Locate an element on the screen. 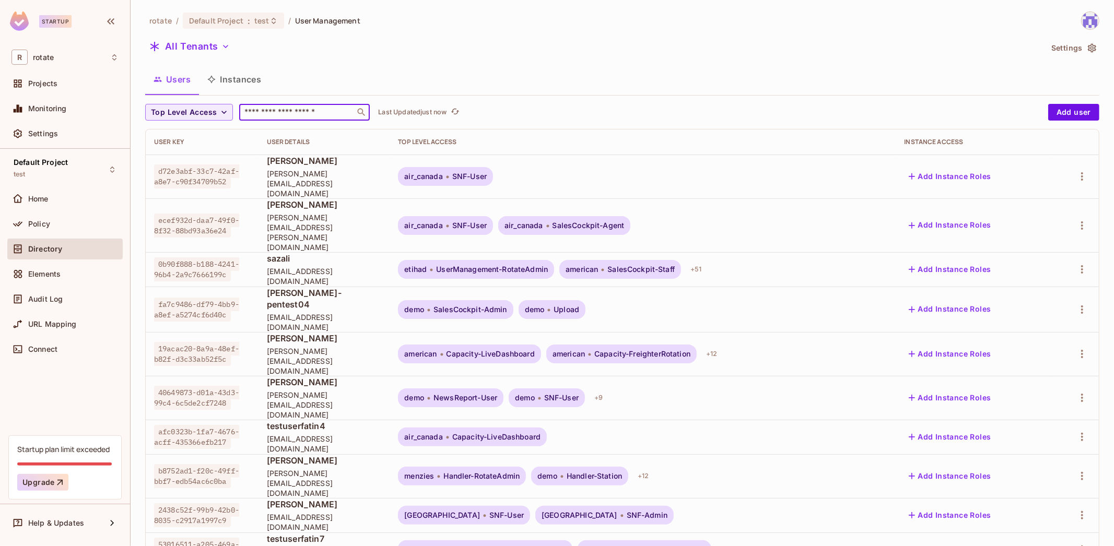  span: afc0323b-1fa7-4676-acff-435366efb217 is located at coordinates (196, 437).